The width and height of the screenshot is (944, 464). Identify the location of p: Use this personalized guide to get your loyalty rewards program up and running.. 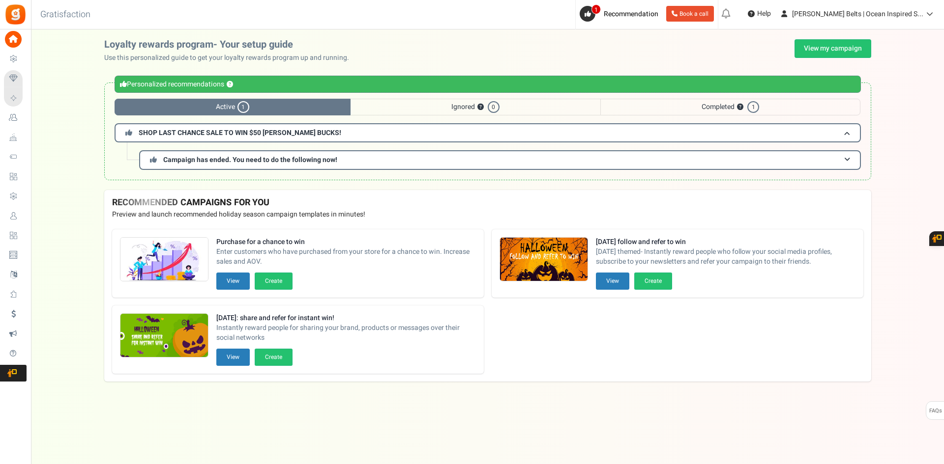
(230, 58).